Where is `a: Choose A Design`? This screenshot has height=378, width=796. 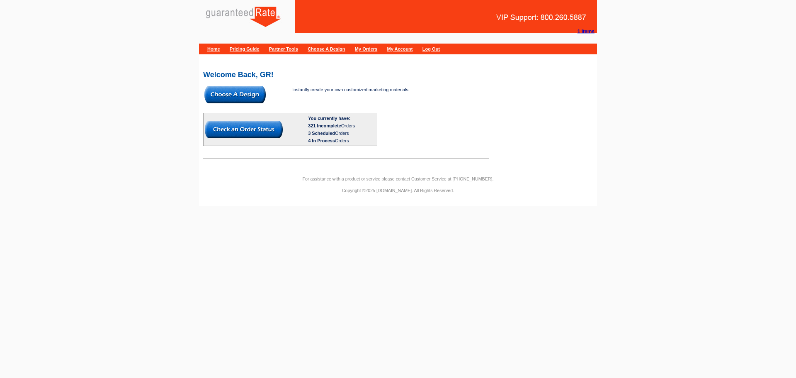 a: Choose A Design is located at coordinates (326, 49).